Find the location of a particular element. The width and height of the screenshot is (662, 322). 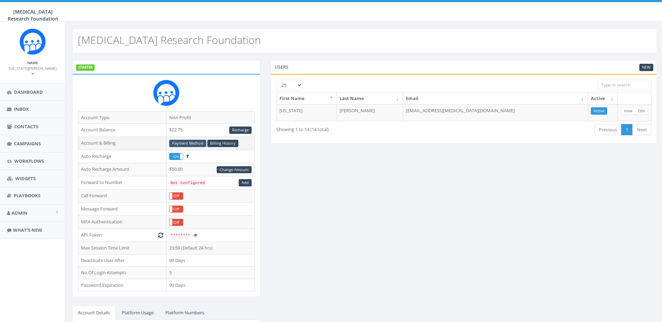

td: $22.75 is located at coordinates (210, 130).